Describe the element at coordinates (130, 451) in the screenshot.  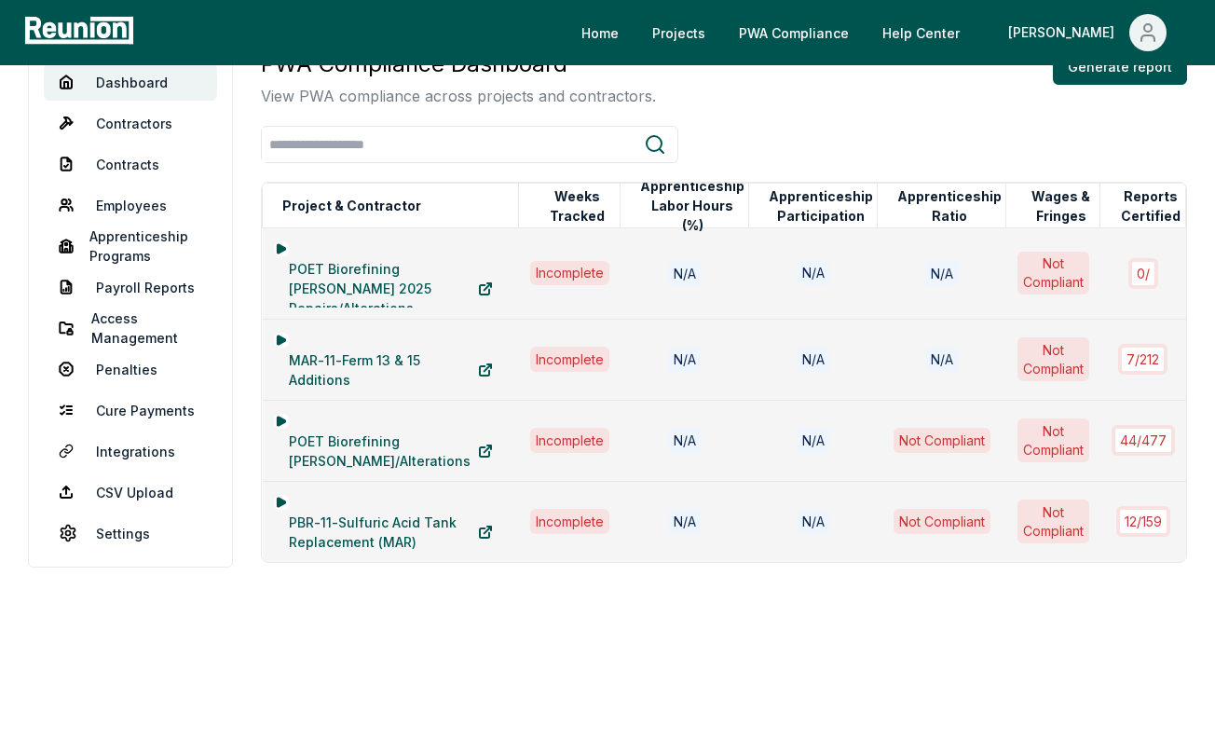
I see `a: Integrations` at that location.